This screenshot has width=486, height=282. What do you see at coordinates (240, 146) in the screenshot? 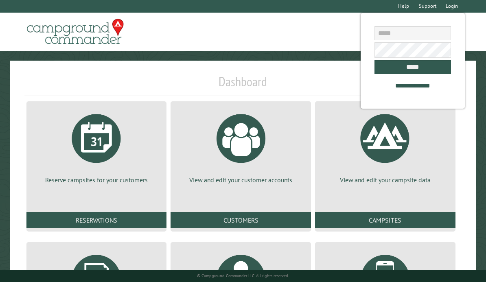
I see `a: View and edit your customer accounts` at bounding box center [240, 146].